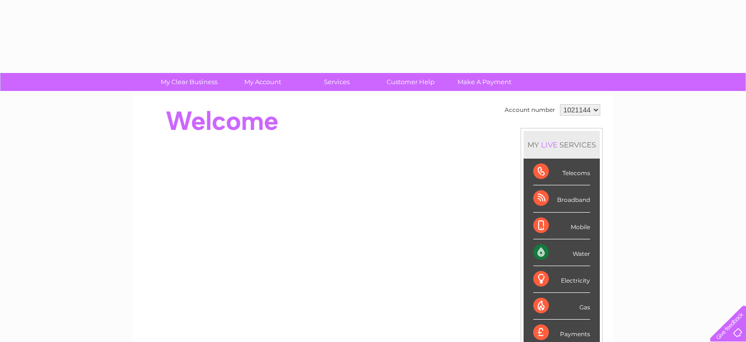 The height and width of the screenshot is (342, 746). Describe the element at coordinates (562, 198) in the screenshot. I see `div: Broadband` at that location.